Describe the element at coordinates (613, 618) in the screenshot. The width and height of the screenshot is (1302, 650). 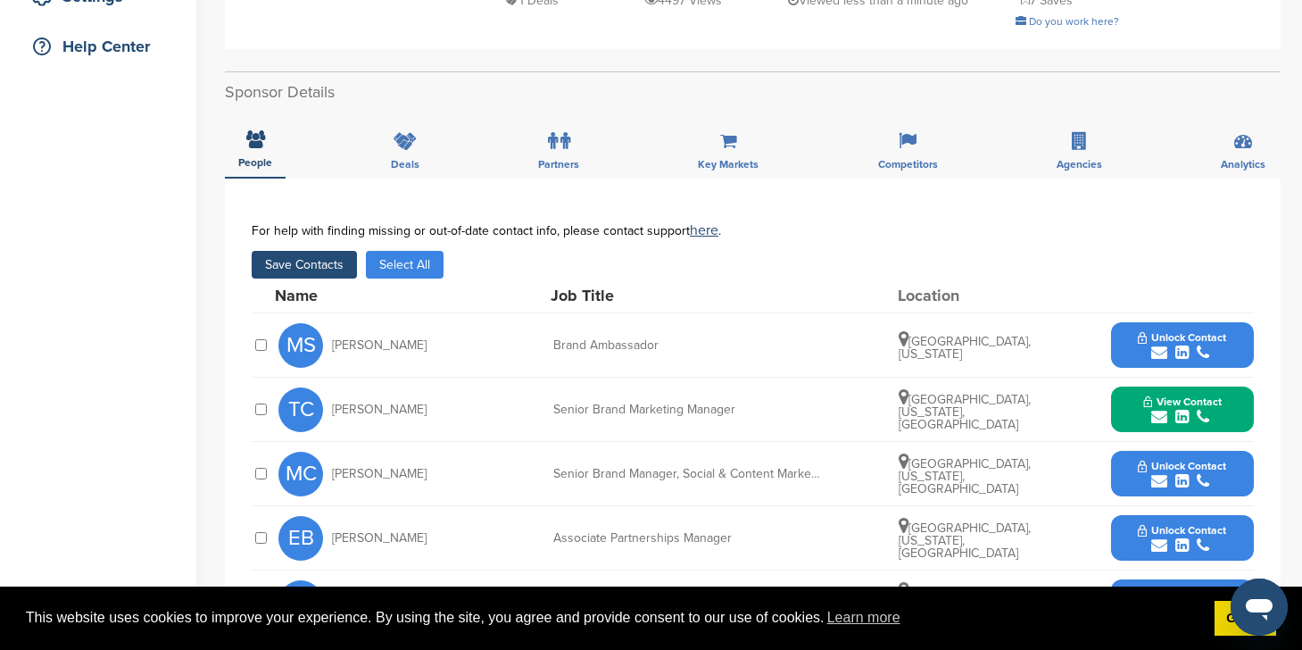
I see `span: This website uses cookies to improve your experience. By using the site, you agree and provide co...` at that location.